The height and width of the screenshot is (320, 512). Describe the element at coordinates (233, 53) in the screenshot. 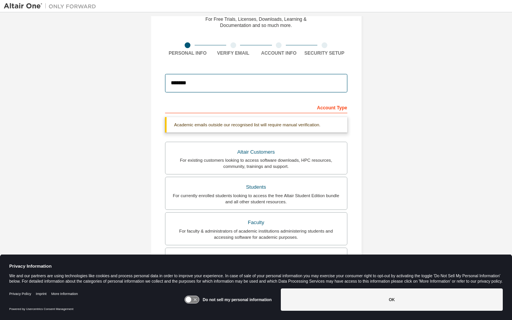

I see `div: Verify Email` at that location.